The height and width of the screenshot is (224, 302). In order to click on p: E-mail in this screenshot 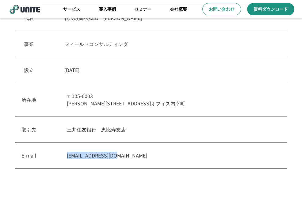, I will do `click(29, 155)`.